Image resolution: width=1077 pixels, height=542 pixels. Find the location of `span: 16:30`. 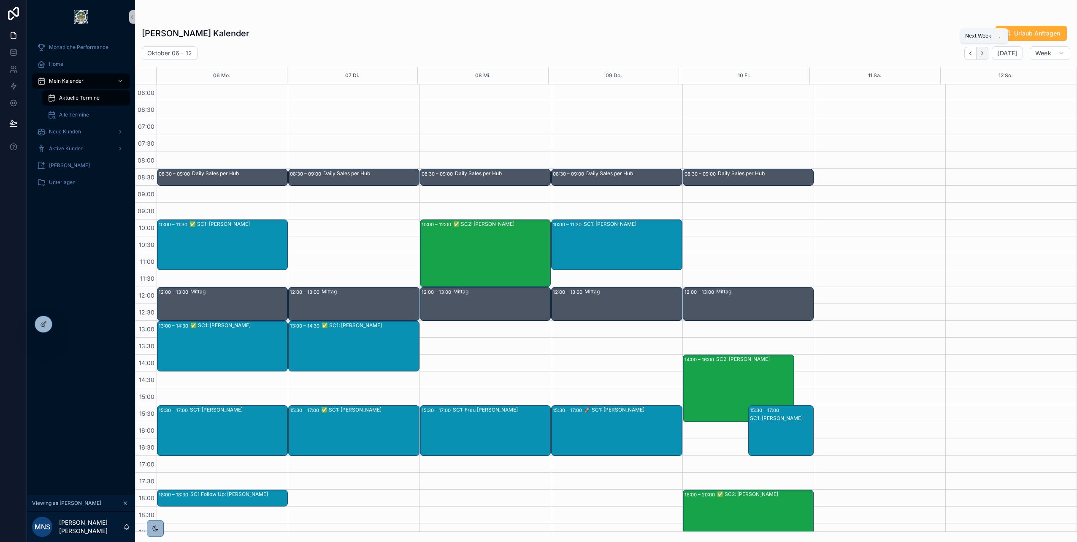

span: 16:30 is located at coordinates (146, 447).